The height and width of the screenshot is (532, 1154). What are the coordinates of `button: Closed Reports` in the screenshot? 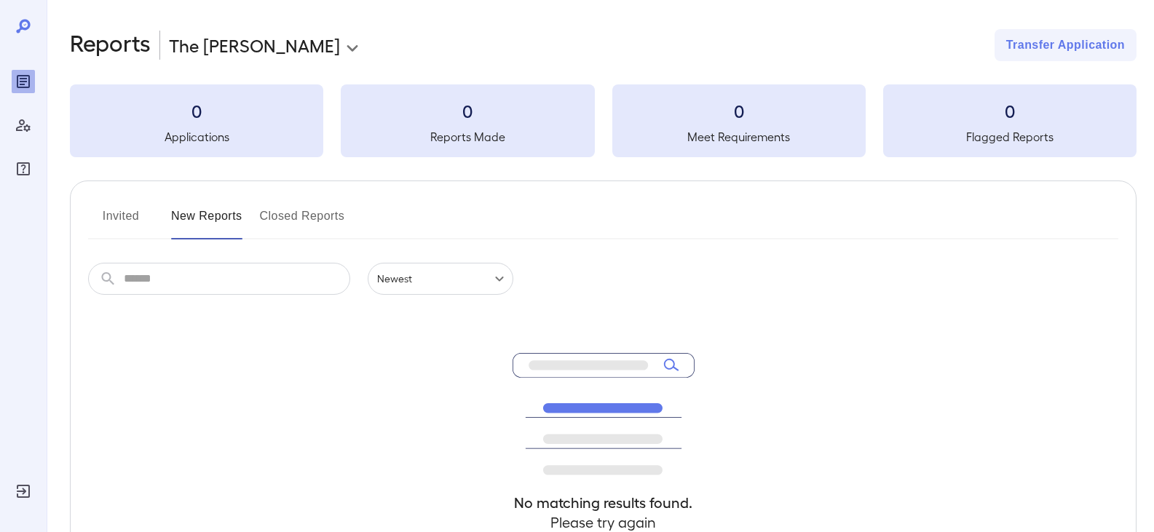 It's located at (302, 222).